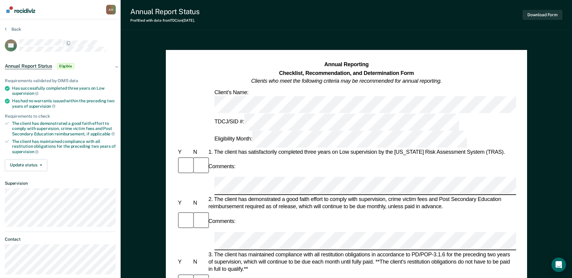  What do you see at coordinates (361, 203) in the screenshot?
I see `div: 2. The client has demonstrated a good faith effort to comply with supervision, crime victim fees ...` at bounding box center [361, 203].